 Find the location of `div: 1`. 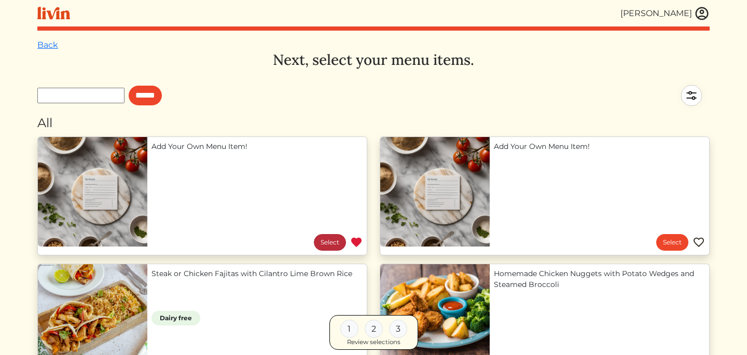

div: 1 is located at coordinates (349, 328).